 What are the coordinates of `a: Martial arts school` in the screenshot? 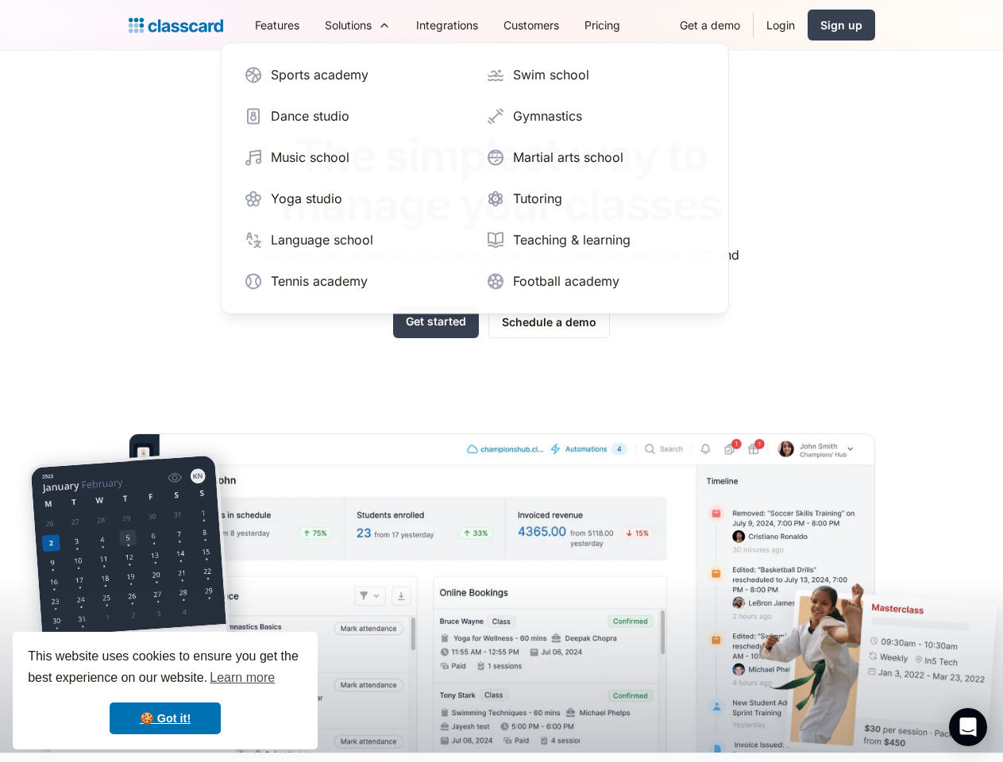 It's located at (596, 157).